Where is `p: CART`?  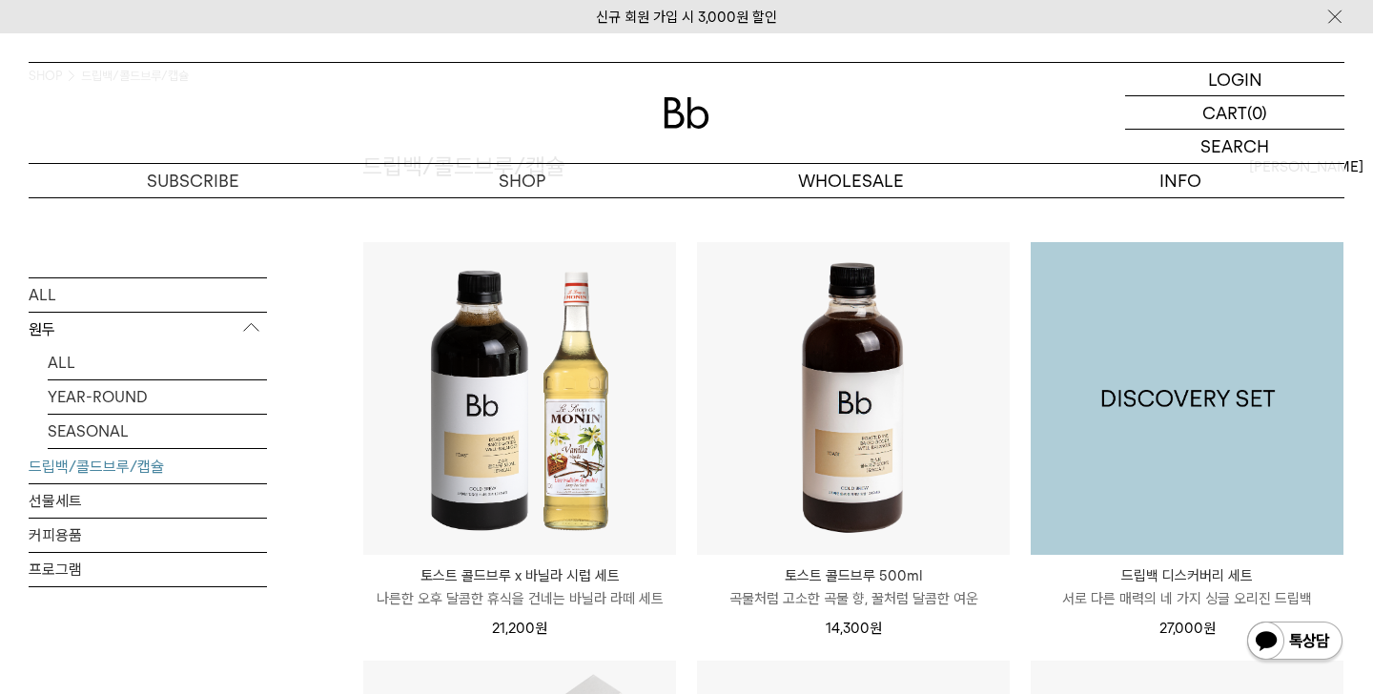
p: CART is located at coordinates (1224, 113).